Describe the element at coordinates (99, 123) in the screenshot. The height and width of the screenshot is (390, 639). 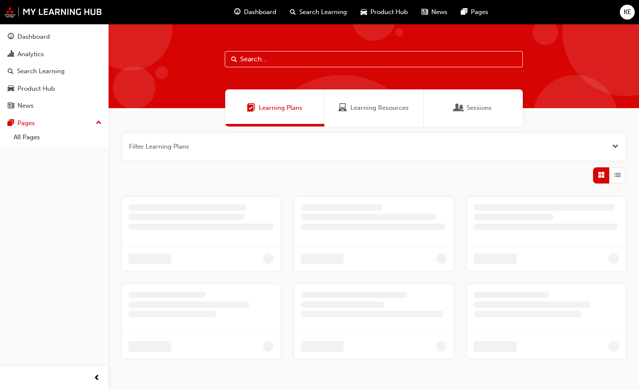
I see `span: up-icon` at that location.